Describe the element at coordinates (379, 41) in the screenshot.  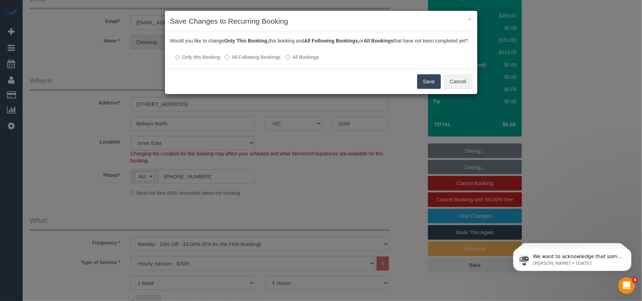
I see `b: All Bookings` at that location.